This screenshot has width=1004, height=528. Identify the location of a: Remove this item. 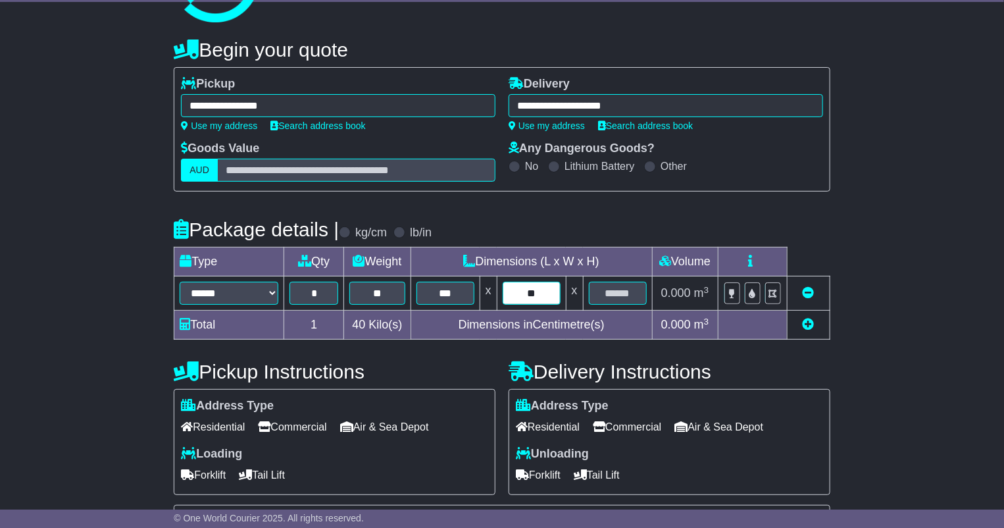
(809, 293).